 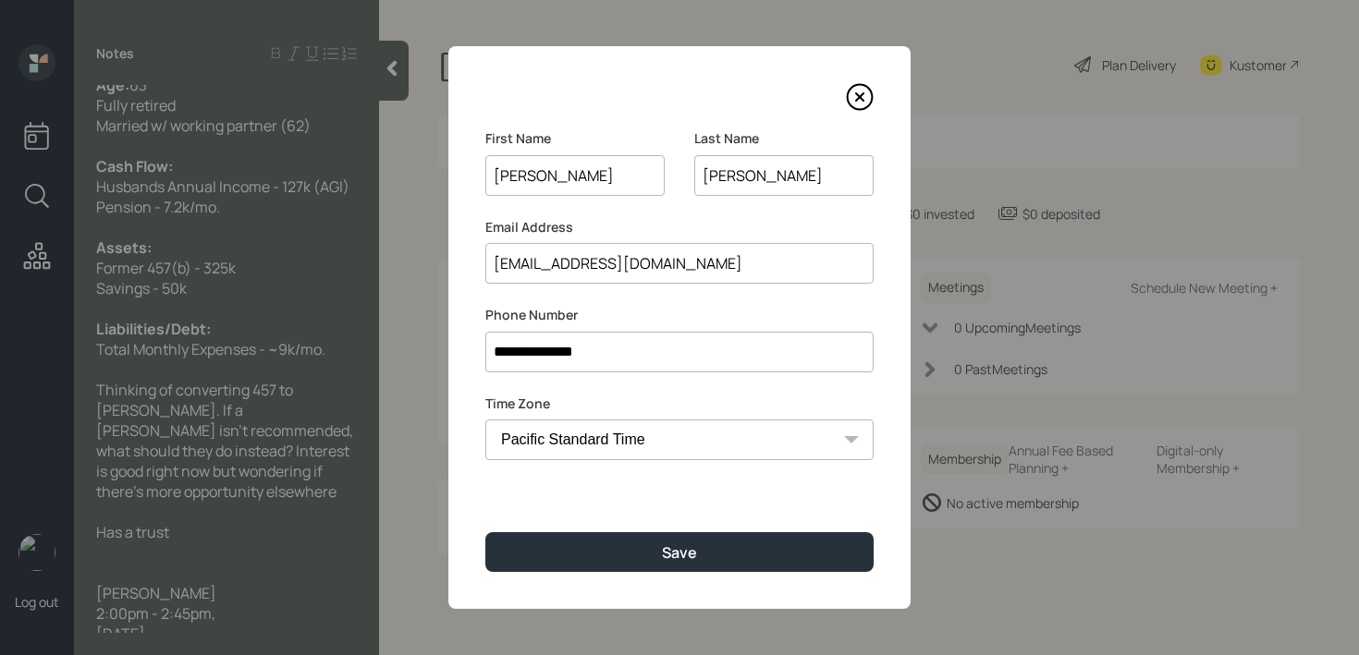 What do you see at coordinates (679, 404) in the screenshot?
I see `label: Time Zone` at bounding box center [679, 404].